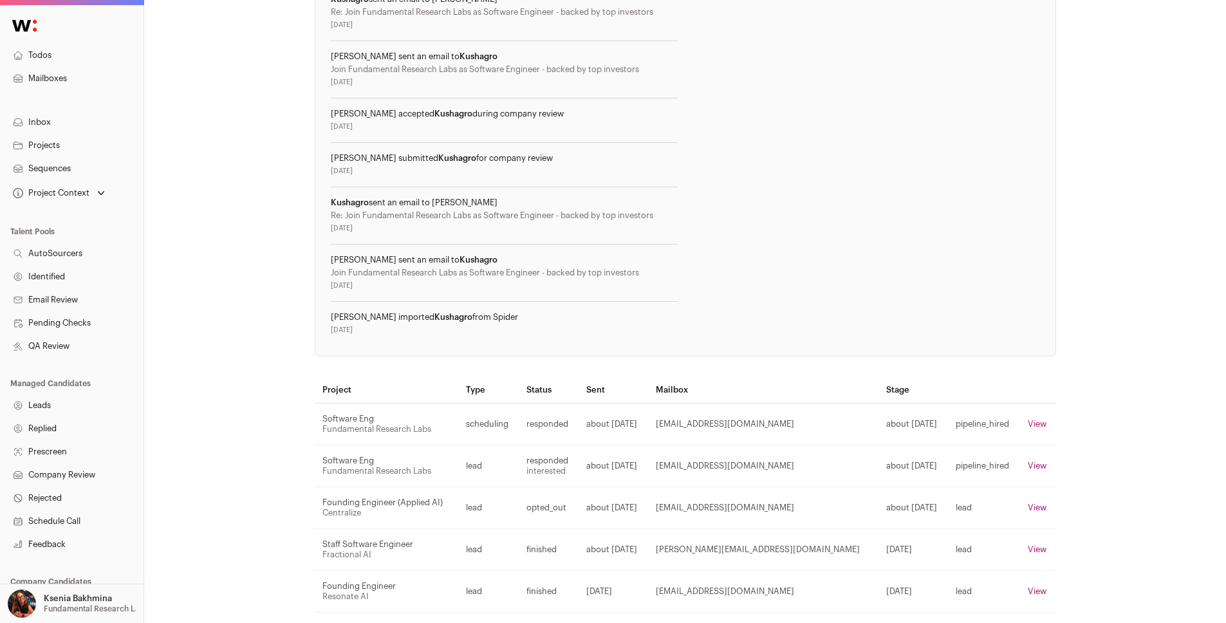 The width and height of the screenshot is (1226, 623). I want to click on th: Status, so click(548, 390).